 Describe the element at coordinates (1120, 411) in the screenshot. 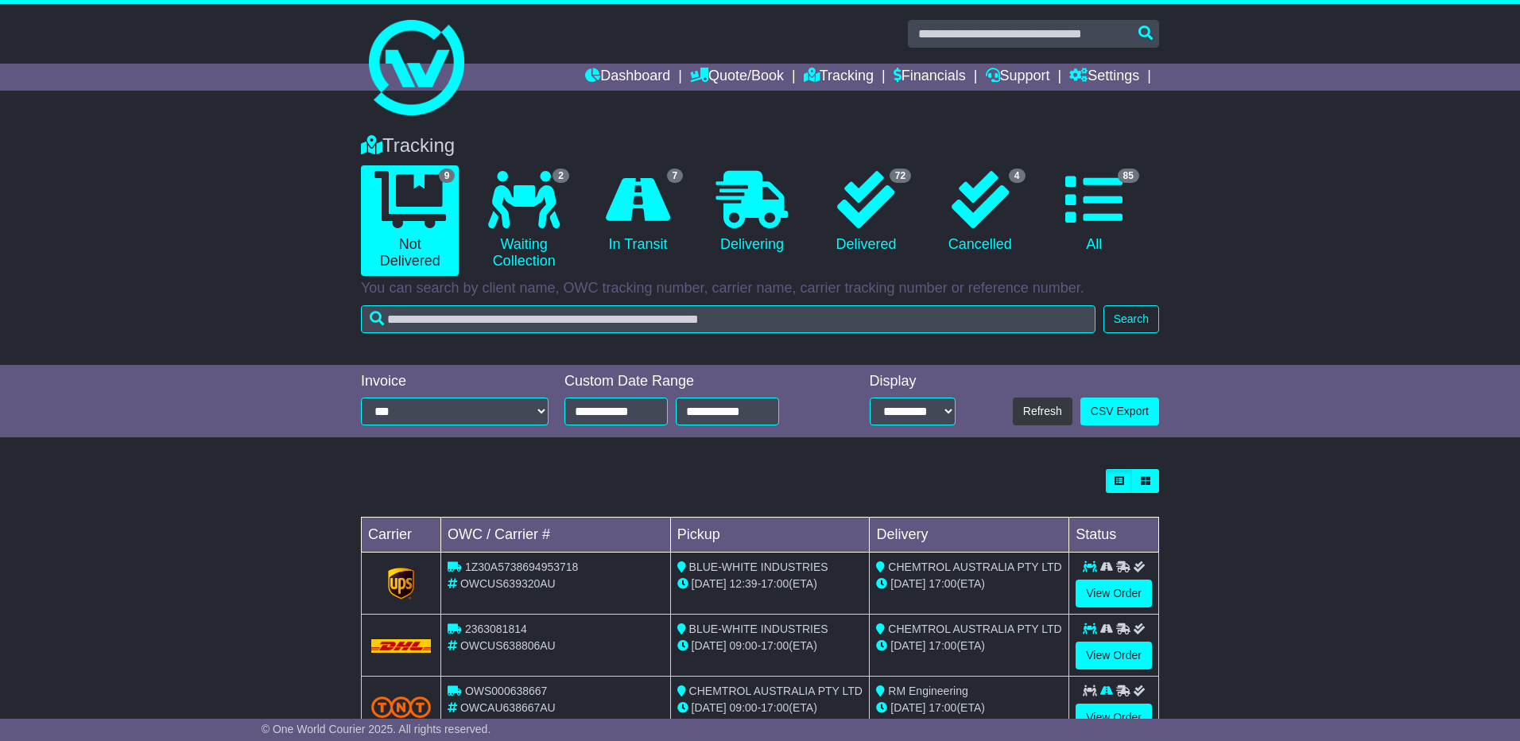

I see `a: CSV Export` at that location.